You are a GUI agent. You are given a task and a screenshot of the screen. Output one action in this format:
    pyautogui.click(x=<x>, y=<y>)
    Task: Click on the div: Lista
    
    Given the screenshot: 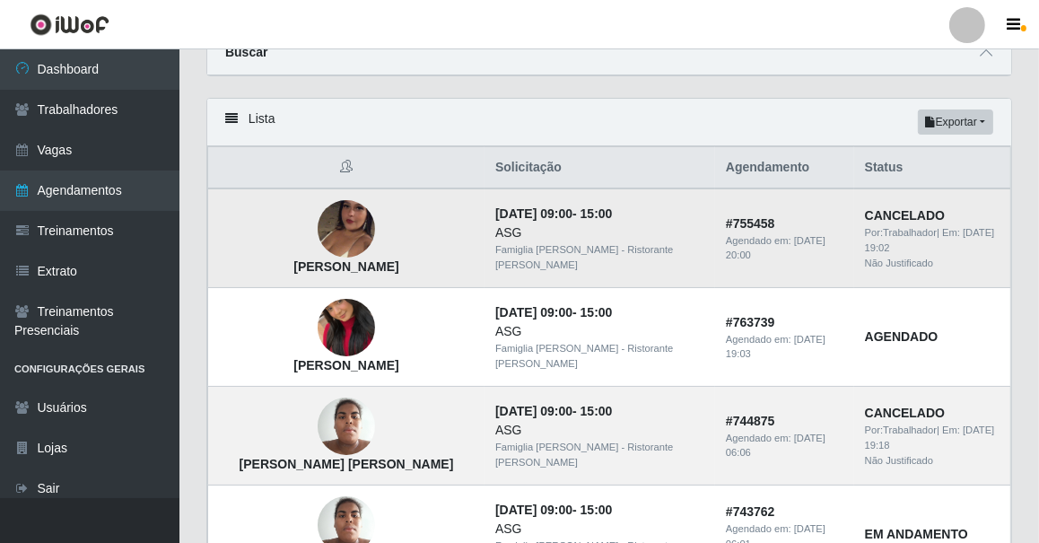 What is the action you would take?
    pyautogui.click(x=609, y=122)
    